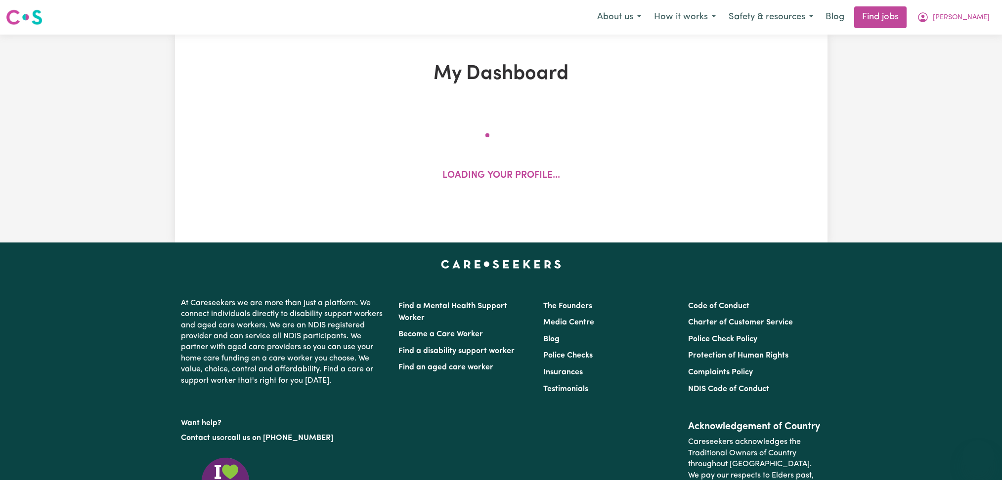 This screenshot has height=480, width=1002. I want to click on a: The Founders, so click(567, 306).